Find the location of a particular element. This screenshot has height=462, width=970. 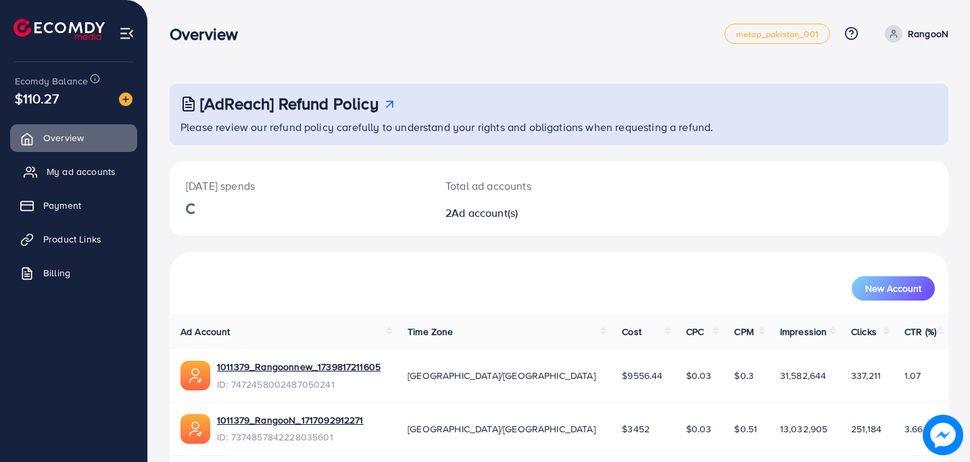

span: Time Zone is located at coordinates (430, 332).